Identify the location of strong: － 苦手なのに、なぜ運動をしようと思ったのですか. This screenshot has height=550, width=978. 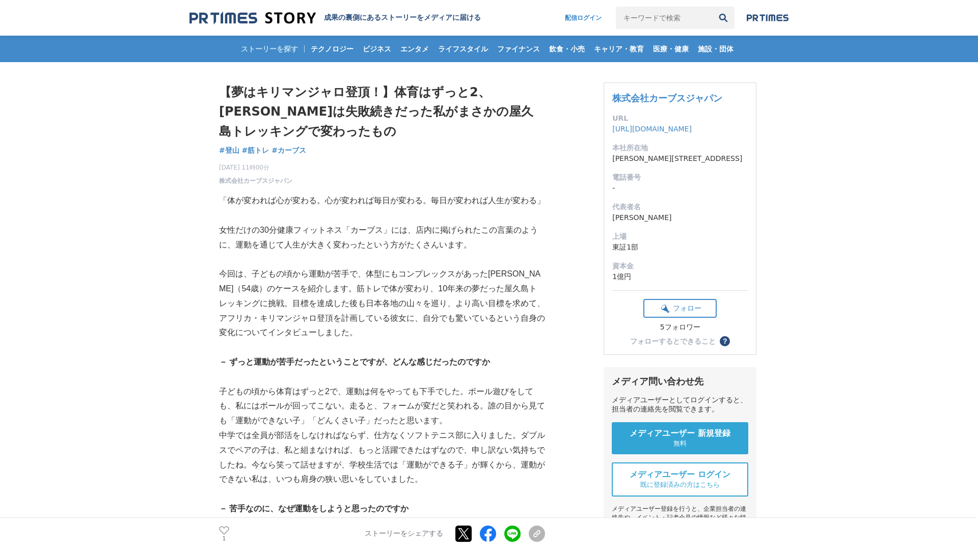
(314, 508).